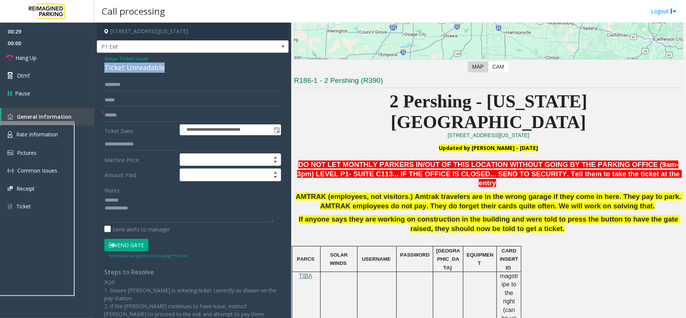  What do you see at coordinates (10, 116) in the screenshot?
I see `img: 'icon'` at bounding box center [10, 116].